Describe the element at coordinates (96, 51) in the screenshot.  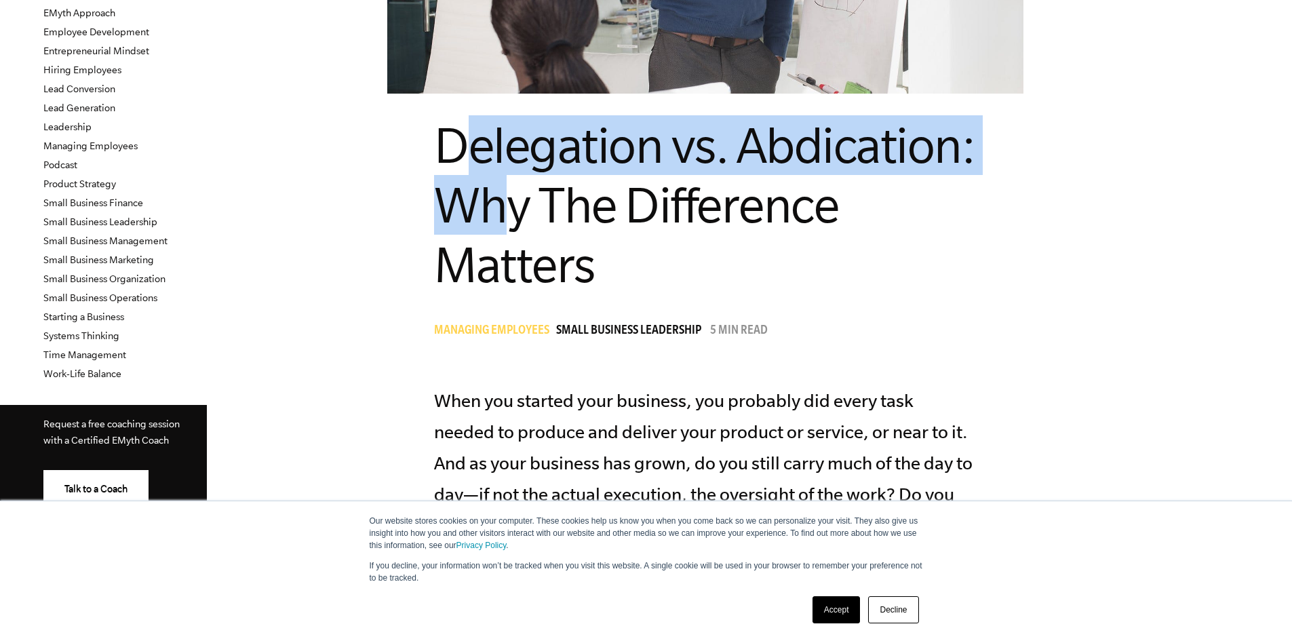
I see `a: Entrepreneurial Mindset` at that location.